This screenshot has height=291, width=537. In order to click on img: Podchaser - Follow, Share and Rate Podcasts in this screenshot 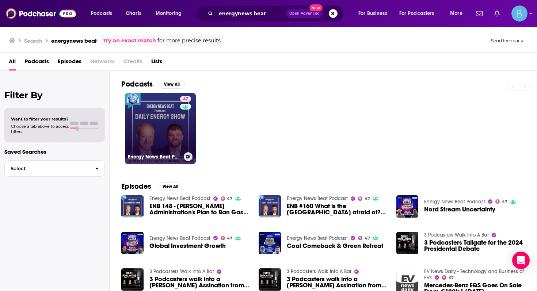, I will do `click(41, 14)`.